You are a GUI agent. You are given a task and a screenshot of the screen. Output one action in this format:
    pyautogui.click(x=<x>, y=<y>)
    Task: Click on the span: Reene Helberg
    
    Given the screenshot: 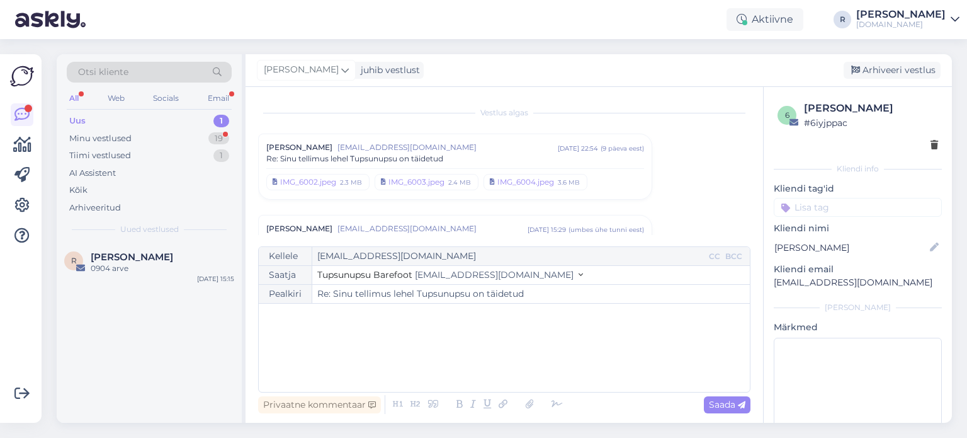 What is the action you would take?
    pyautogui.click(x=132, y=257)
    